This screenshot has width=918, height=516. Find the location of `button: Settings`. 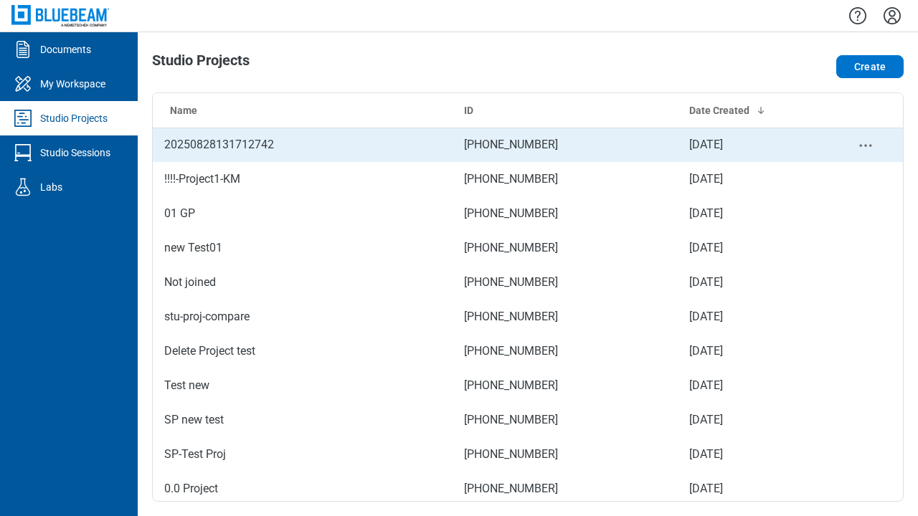

button: Settings is located at coordinates (892, 16).